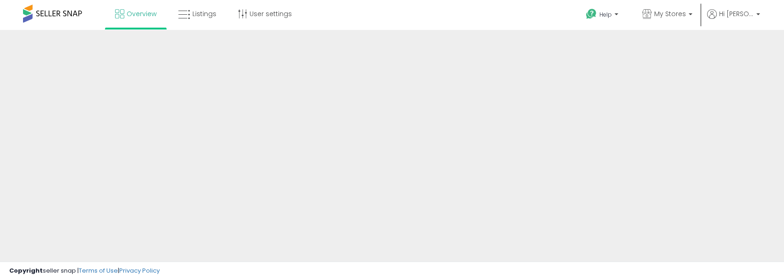 The width and height of the screenshot is (784, 280). What do you see at coordinates (670, 14) in the screenshot?
I see `span: My Stores` at bounding box center [670, 14].